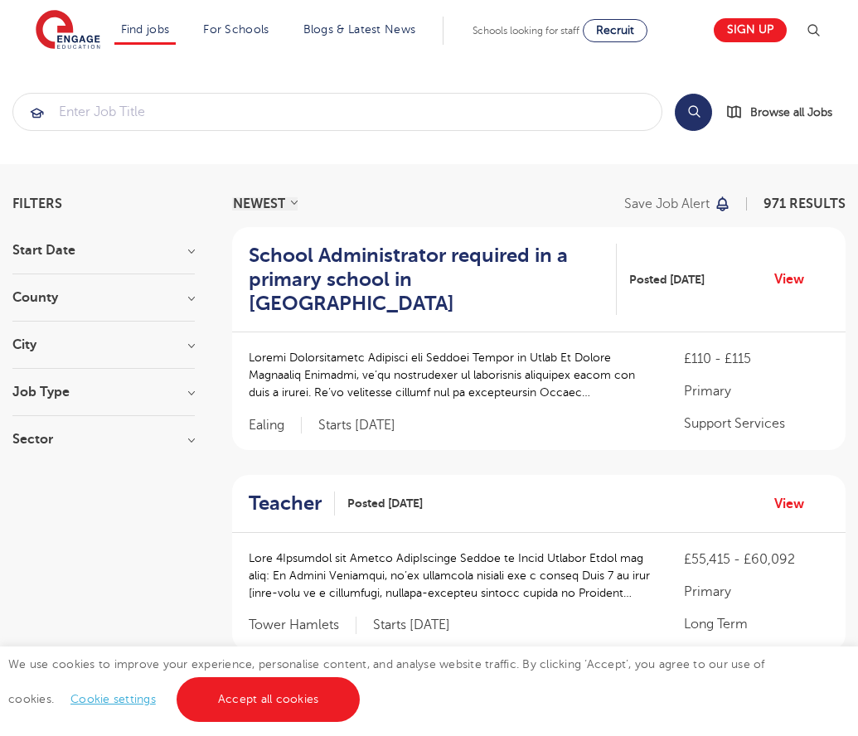 The width and height of the screenshot is (858, 736). I want to click on p: Loremi Dolorsitametc Adipisci eli Seddoei Tempor in Utlab Et Dolore Magnaaliq Enimadmi, ve’qu nos..., so click(449, 375).